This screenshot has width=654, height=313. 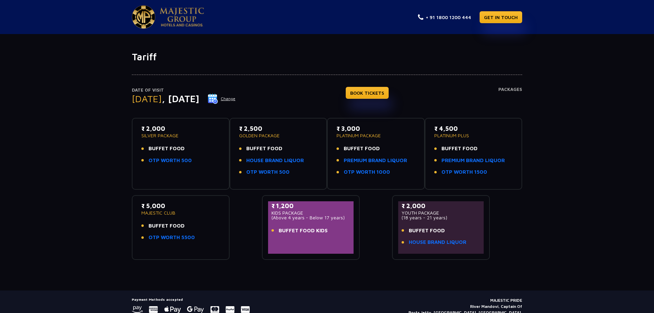 What do you see at coordinates (441, 213) in the screenshot?
I see `p: YOUTH PACKAGE` at bounding box center [441, 213].